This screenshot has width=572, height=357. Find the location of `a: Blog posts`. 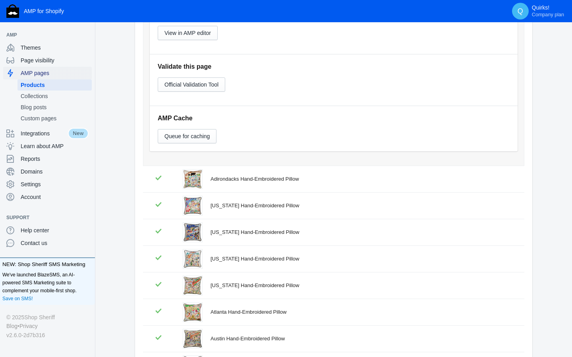

a: Blog posts is located at coordinates (54, 107).